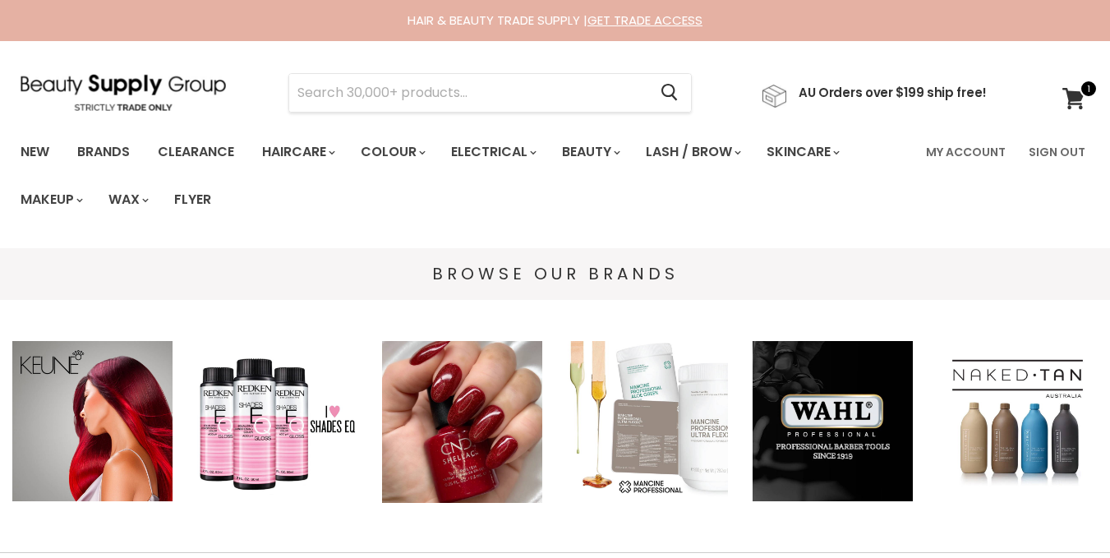 The image size is (1110, 558). Describe the element at coordinates (1056, 152) in the screenshot. I see `a: Sign Out` at that location.